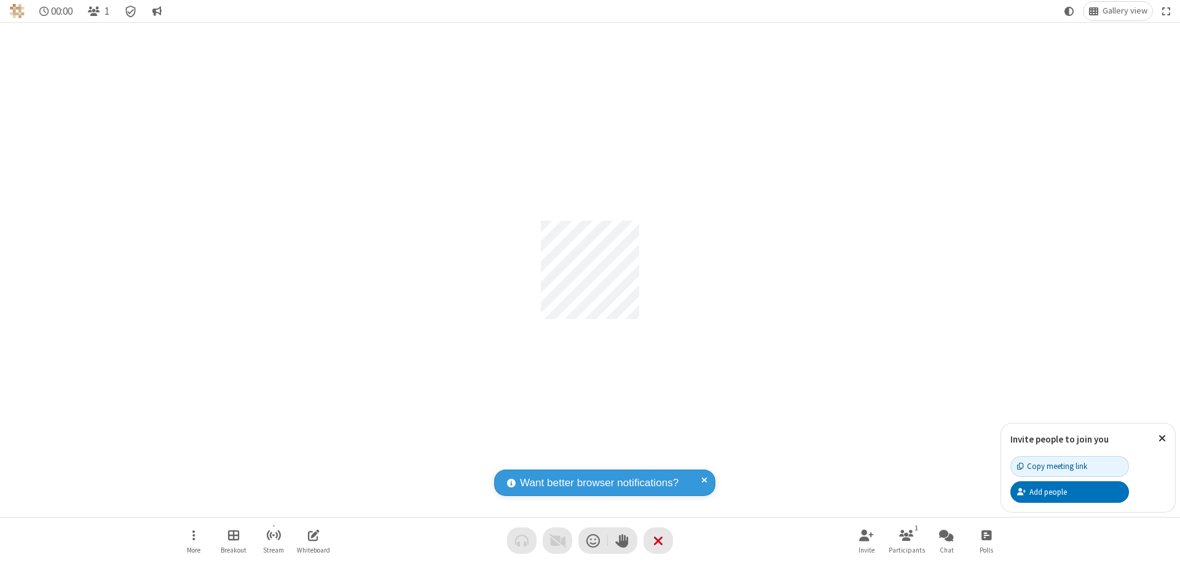  I want to click on span: 00:00, so click(61, 11).